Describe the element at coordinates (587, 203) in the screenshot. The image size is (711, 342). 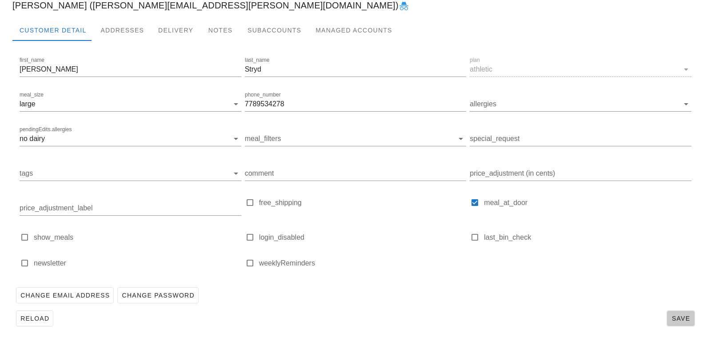
I see `label: meal_at_door` at that location.